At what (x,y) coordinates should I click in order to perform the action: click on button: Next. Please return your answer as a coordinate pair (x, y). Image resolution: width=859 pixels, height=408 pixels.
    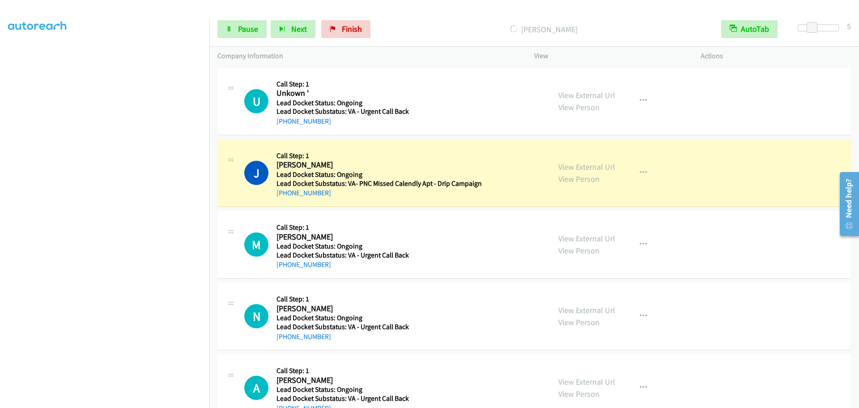
    Looking at the image, I should click on (293, 29).